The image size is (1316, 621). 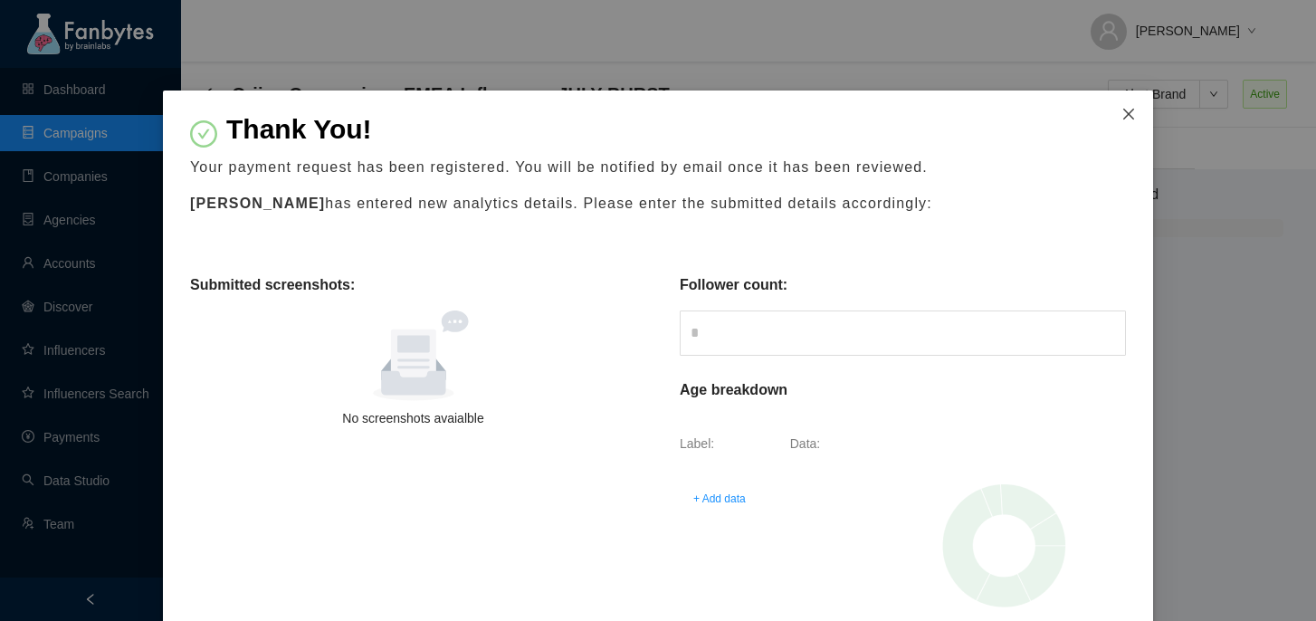 What do you see at coordinates (1129, 114) in the screenshot?
I see `span: close` at bounding box center [1129, 114].